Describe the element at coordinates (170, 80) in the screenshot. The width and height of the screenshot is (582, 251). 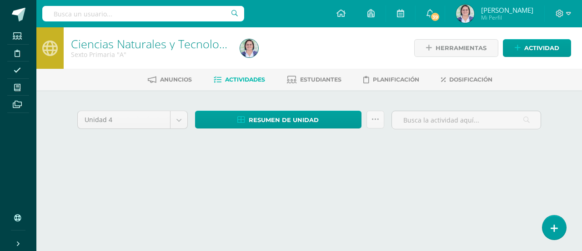
I see `a: Anuncios` at that location.